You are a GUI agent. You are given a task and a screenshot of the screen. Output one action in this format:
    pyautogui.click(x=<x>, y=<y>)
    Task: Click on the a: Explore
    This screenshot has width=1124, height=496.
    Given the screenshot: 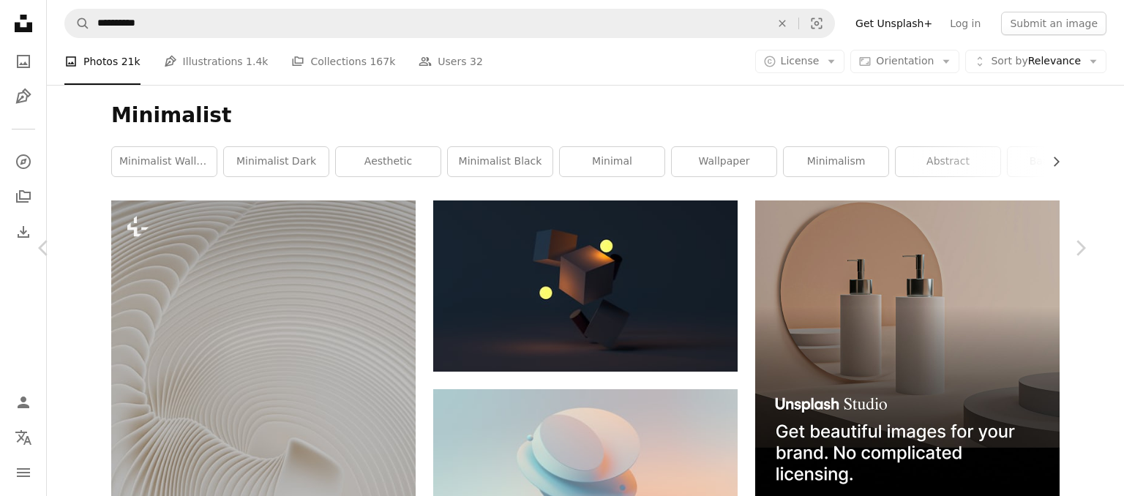 What is the action you would take?
    pyautogui.click(x=23, y=162)
    